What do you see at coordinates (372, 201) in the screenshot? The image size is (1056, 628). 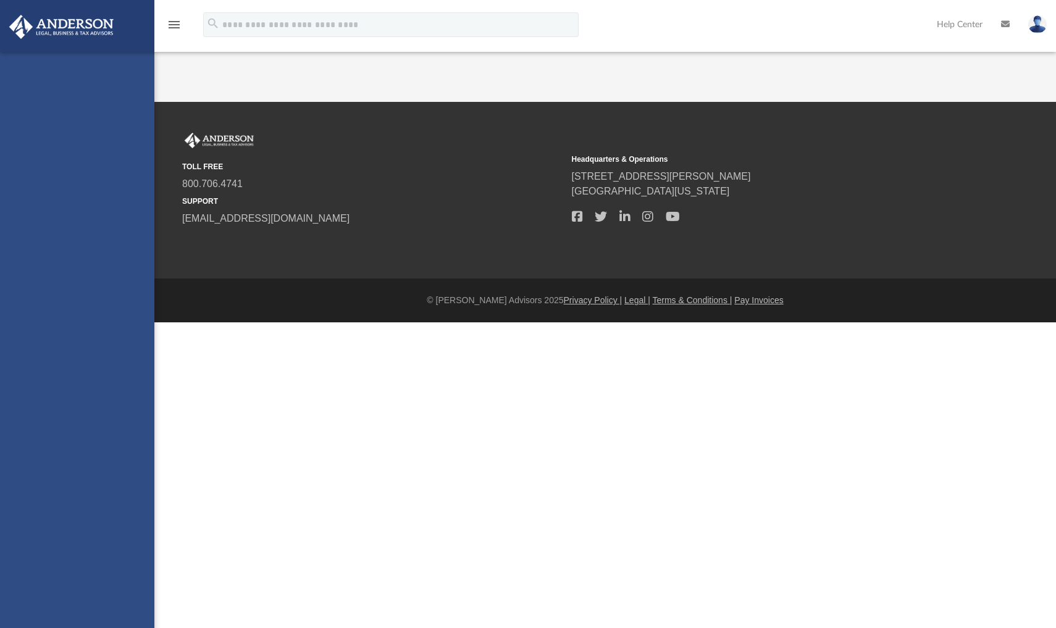 I see `small: SUPPORT` at bounding box center [372, 201].